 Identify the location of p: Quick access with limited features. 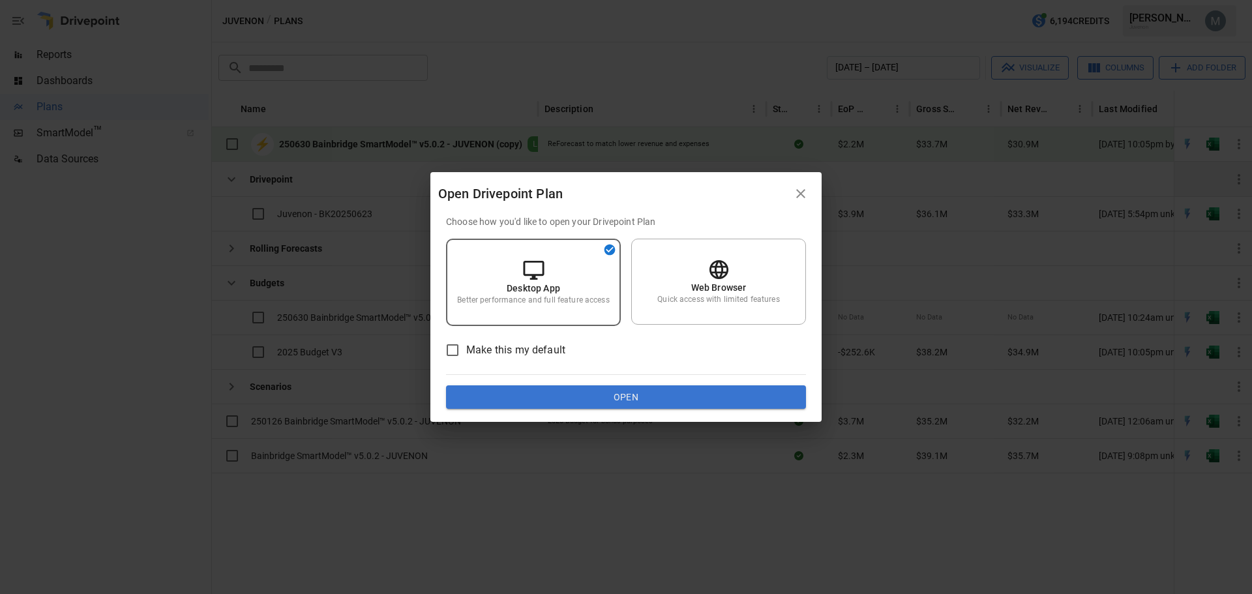
(718, 299).